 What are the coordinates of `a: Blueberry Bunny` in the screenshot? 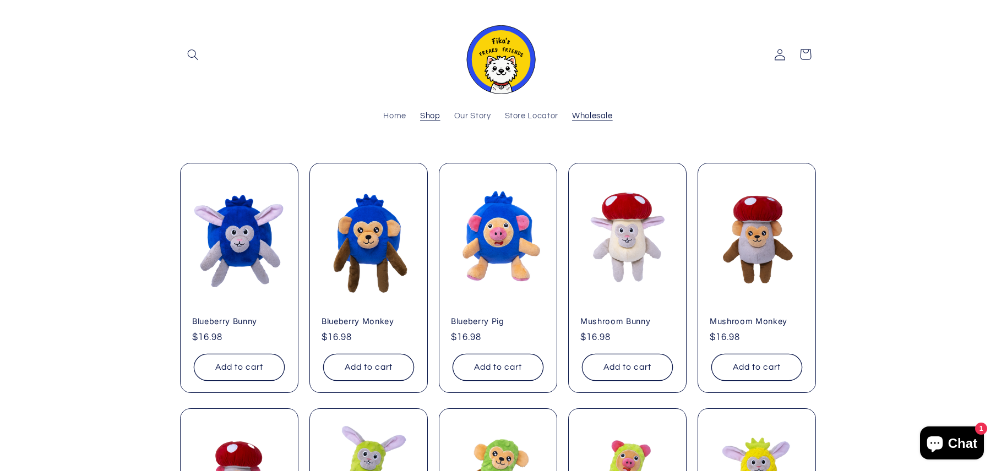 It's located at (239, 321).